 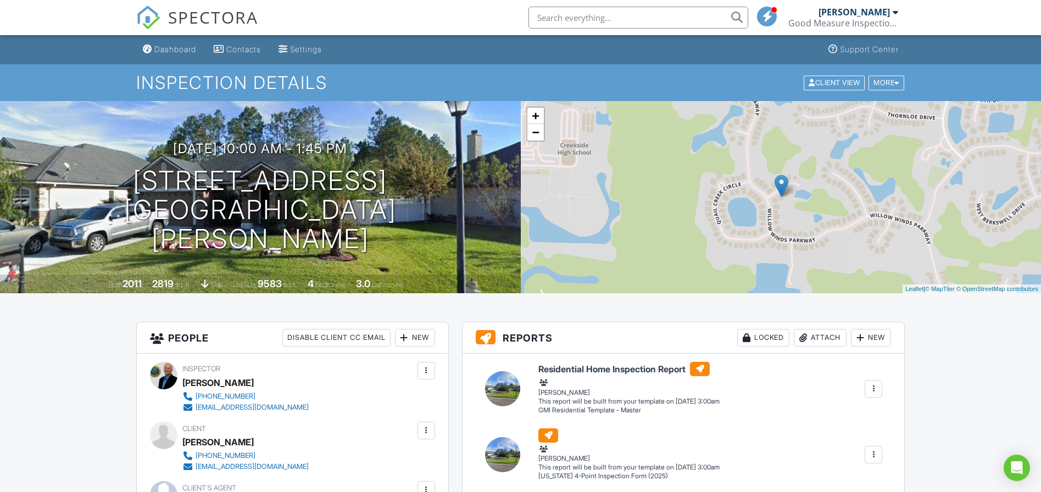 What do you see at coordinates (863, 49) in the screenshot?
I see `a: Support Center` at bounding box center [863, 49].